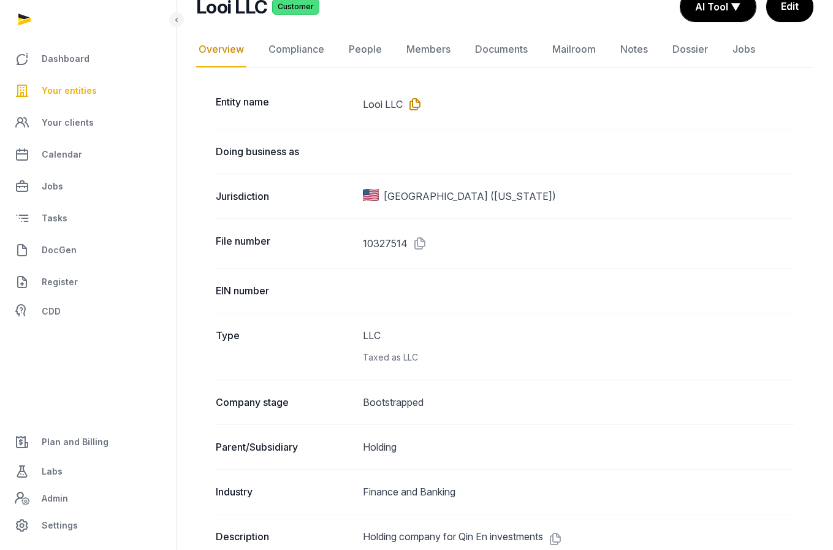 The height and width of the screenshot is (550, 833). I want to click on a: Labs, so click(88, 471).